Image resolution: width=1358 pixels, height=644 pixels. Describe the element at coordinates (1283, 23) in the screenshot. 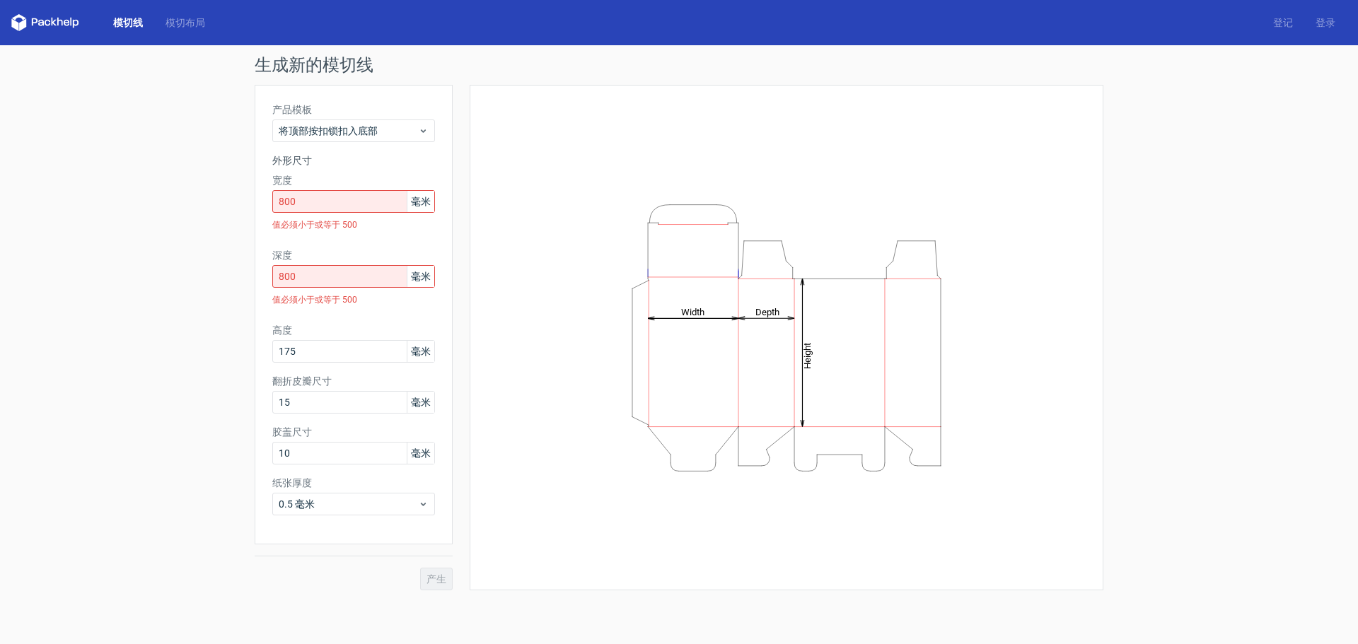

I see `font: 登记` at that location.